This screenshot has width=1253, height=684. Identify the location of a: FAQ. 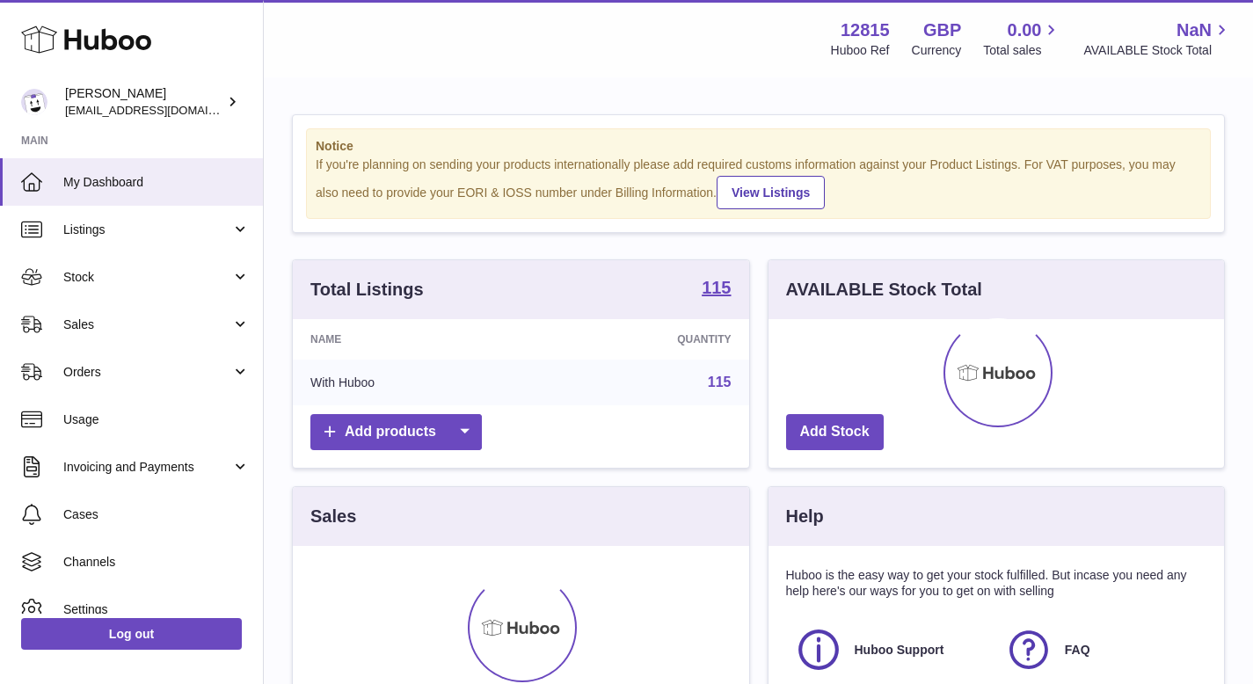
(1101, 650).